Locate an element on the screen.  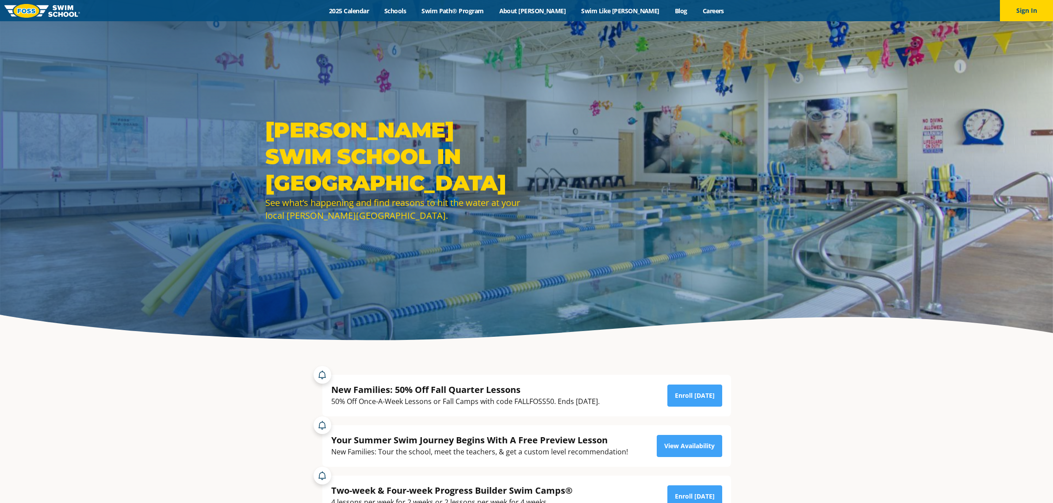
div: Two-week & Four-week Progress Builder Swim Camps® is located at coordinates (452, 490).